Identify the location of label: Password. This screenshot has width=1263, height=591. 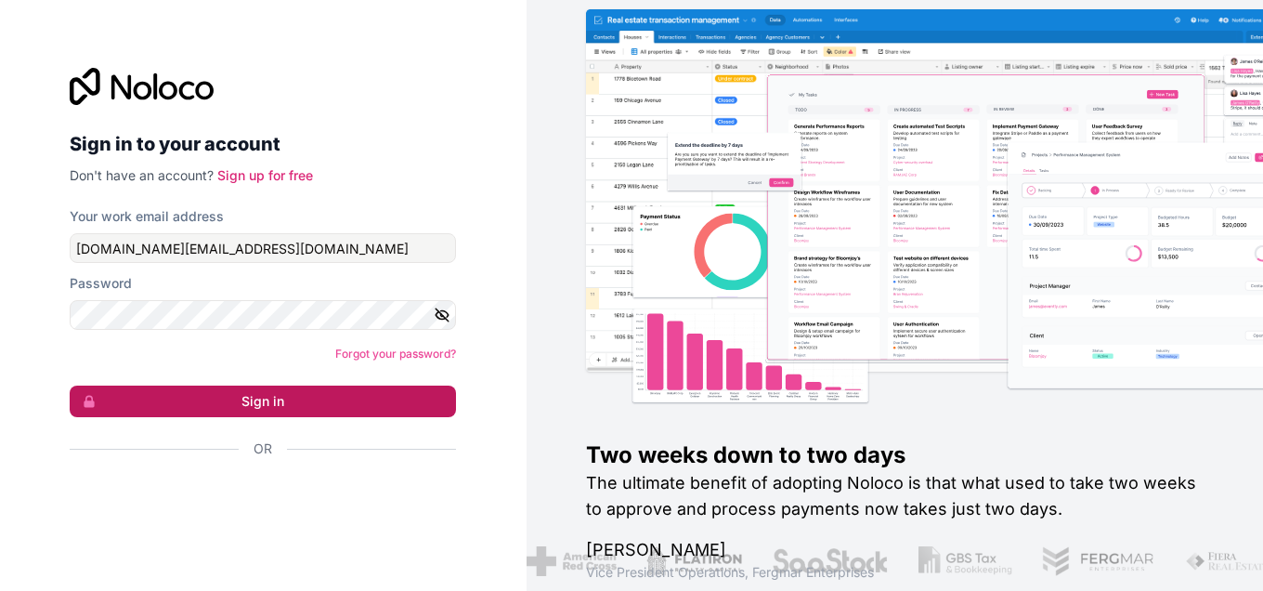
(100, 283).